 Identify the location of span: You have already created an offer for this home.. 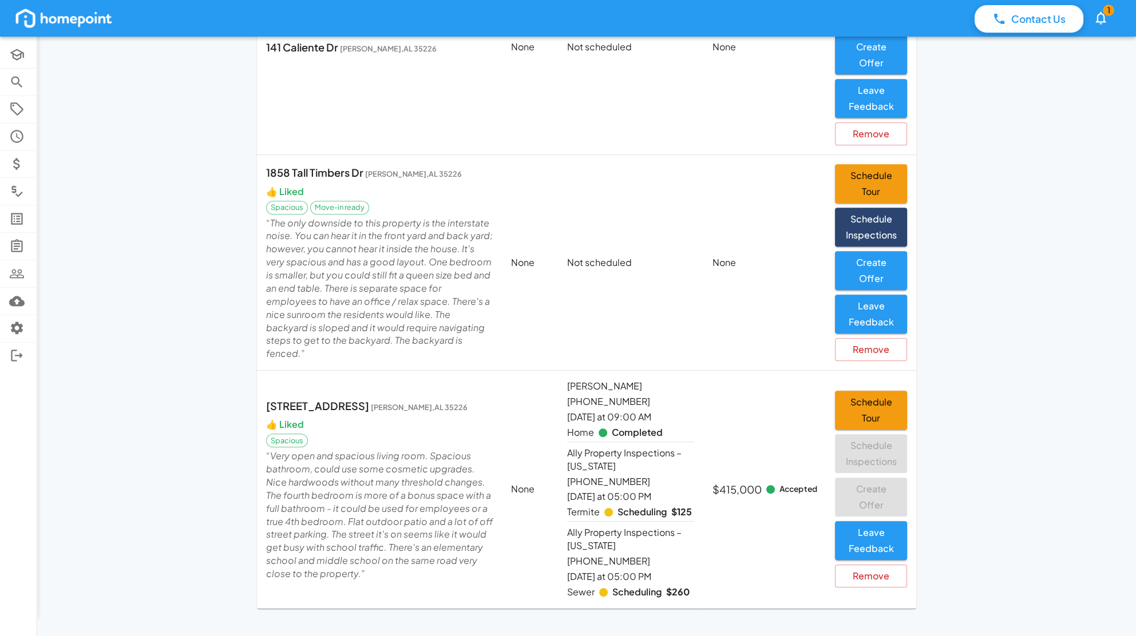
(871, 497).